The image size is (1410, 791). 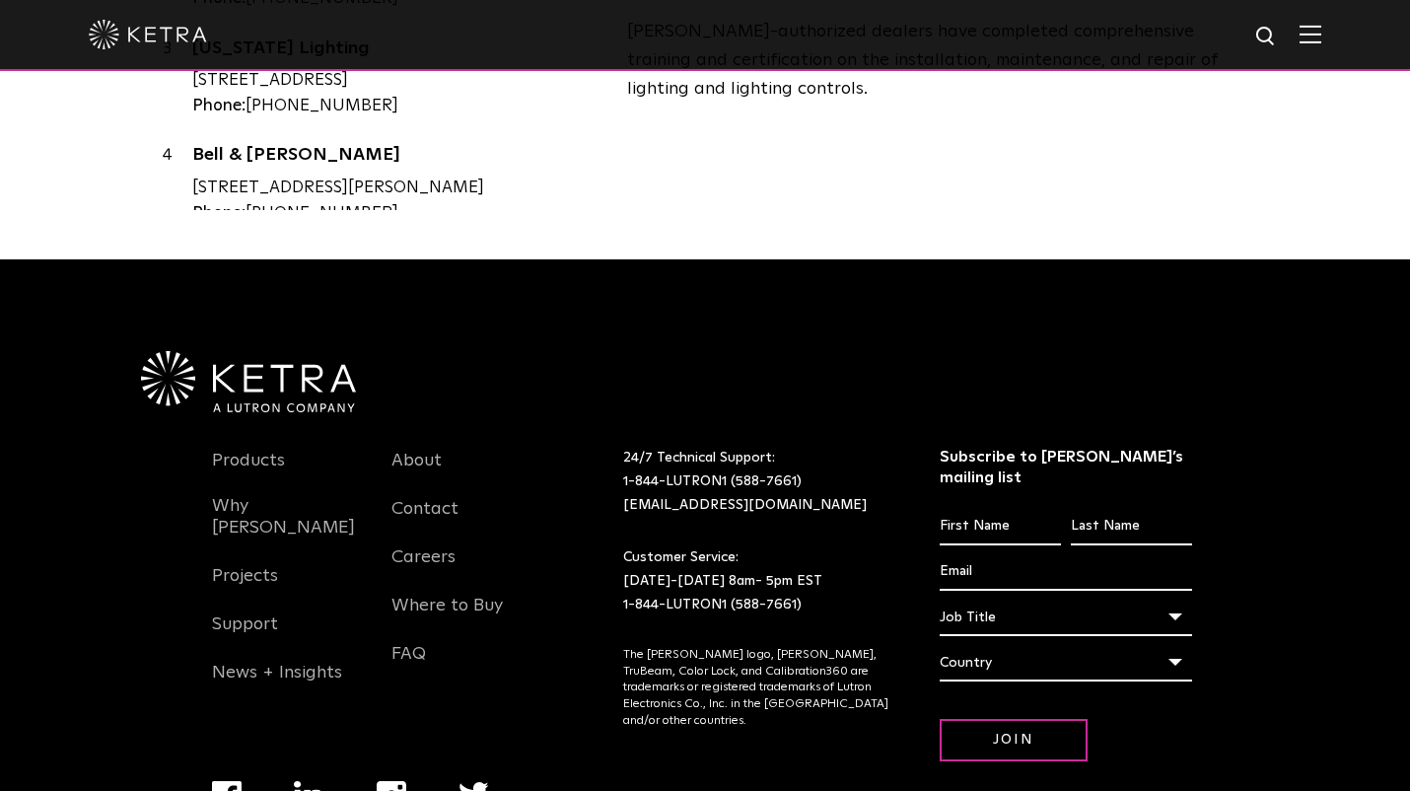 What do you see at coordinates (277, 684) in the screenshot?
I see `a: News + Insights` at bounding box center [277, 684].